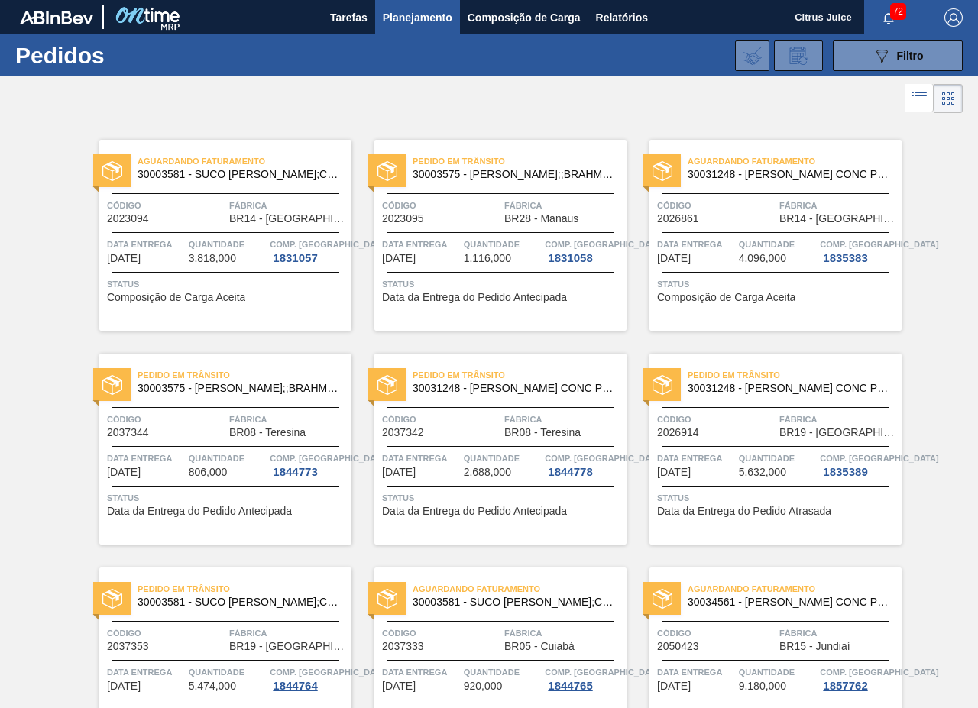  What do you see at coordinates (752, 56) in the screenshot?
I see `div: Importar Negociações dos Pedidos` at bounding box center [752, 56].